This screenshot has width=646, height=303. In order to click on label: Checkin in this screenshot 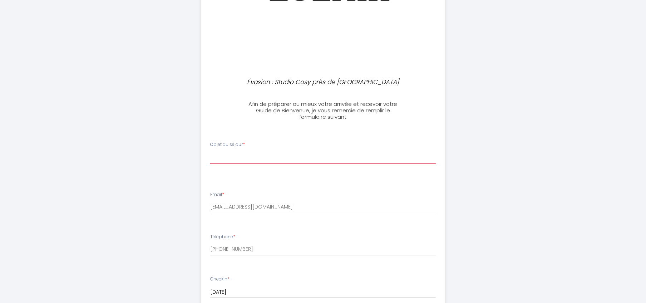, I will do `click(220, 279)`.